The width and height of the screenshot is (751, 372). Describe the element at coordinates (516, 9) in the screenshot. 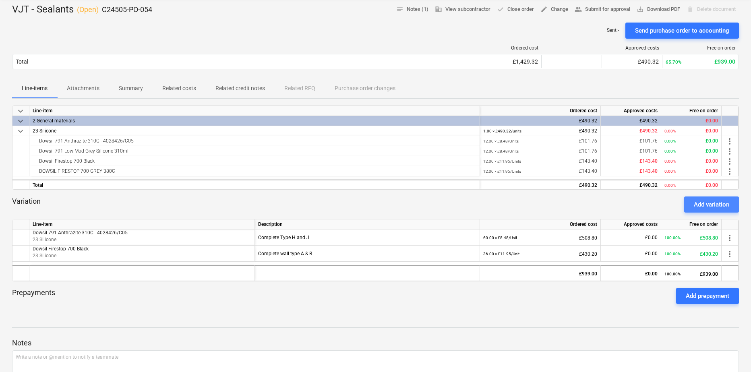

I see `span: Close order` at that location.